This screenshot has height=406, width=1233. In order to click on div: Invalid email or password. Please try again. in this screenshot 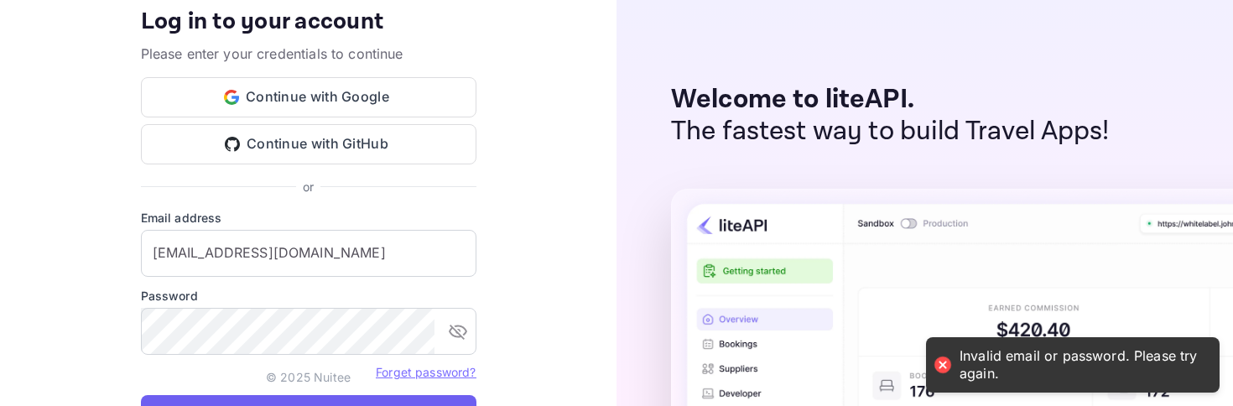, I will do `click(1081, 365)`.